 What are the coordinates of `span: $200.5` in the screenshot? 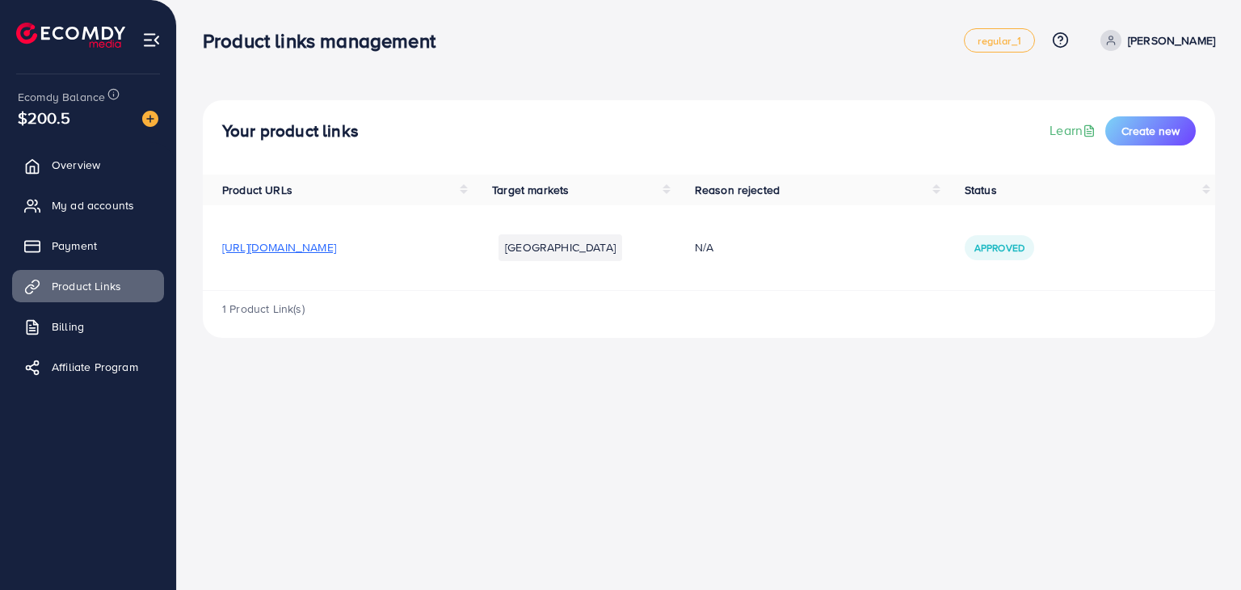 It's located at (44, 117).